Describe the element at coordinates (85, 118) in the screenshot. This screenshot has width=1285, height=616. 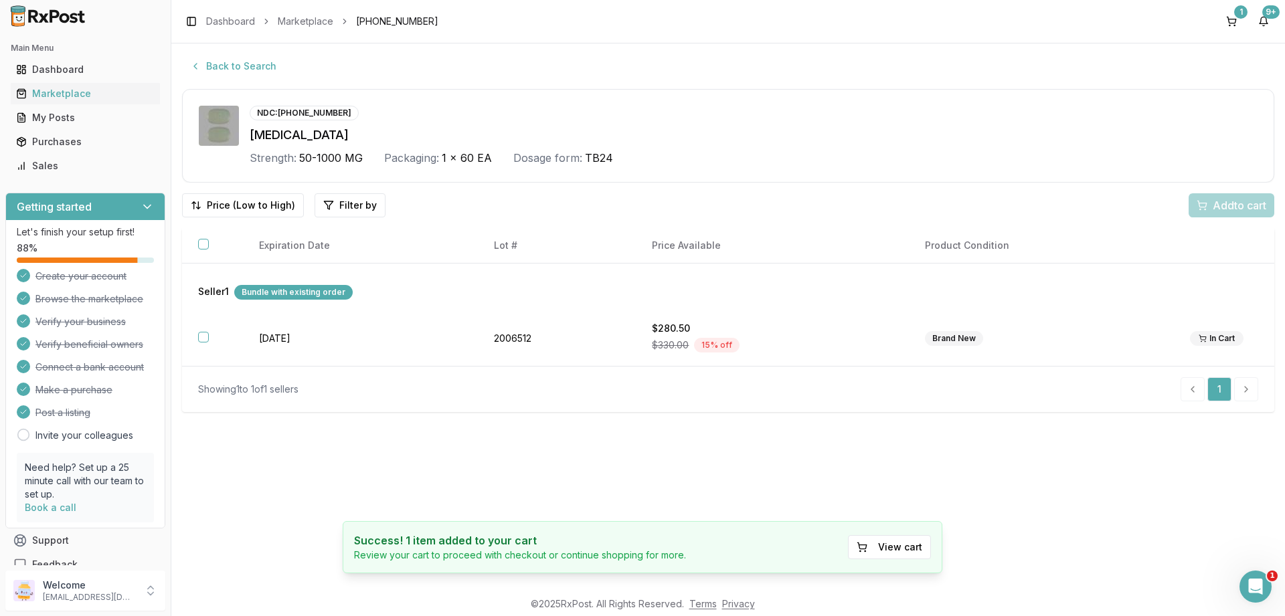
I see `button: My Posts` at that location.